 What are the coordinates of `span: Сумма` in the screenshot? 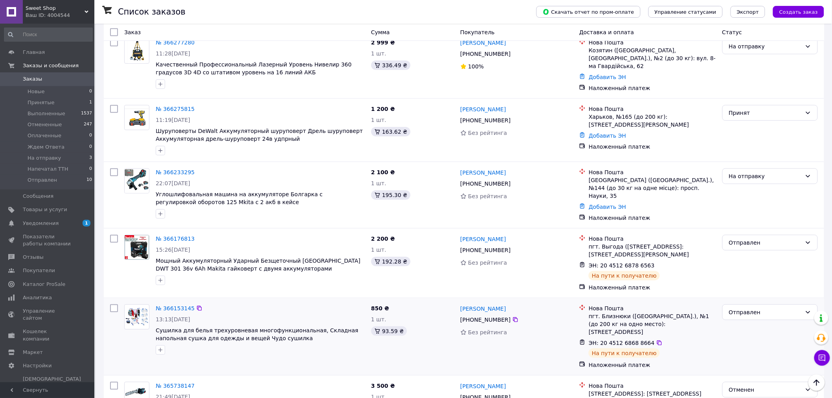 It's located at (381, 32).